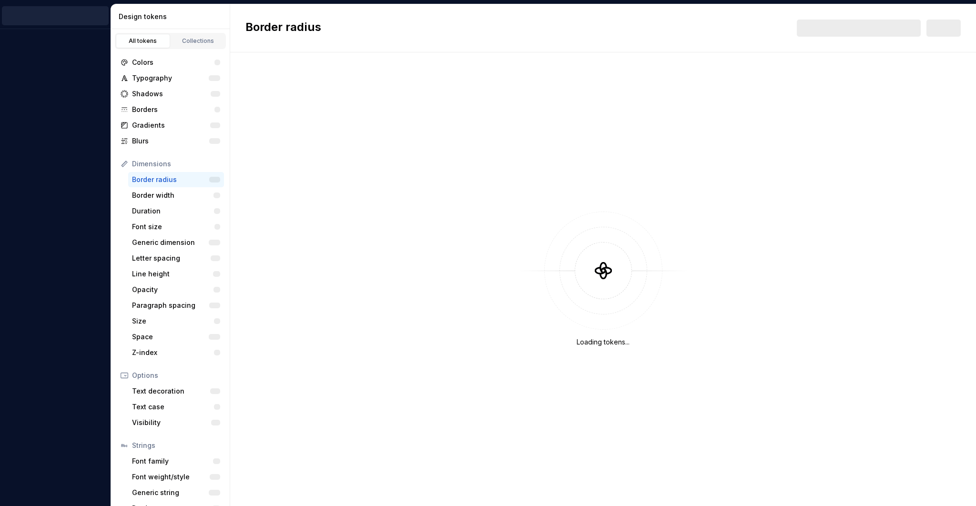 Image resolution: width=976 pixels, height=506 pixels. I want to click on a: Generic dimension, so click(176, 243).